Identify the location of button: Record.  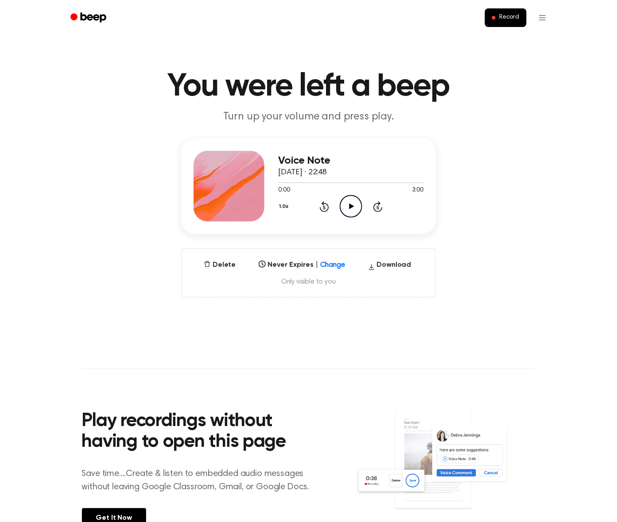
(505, 18).